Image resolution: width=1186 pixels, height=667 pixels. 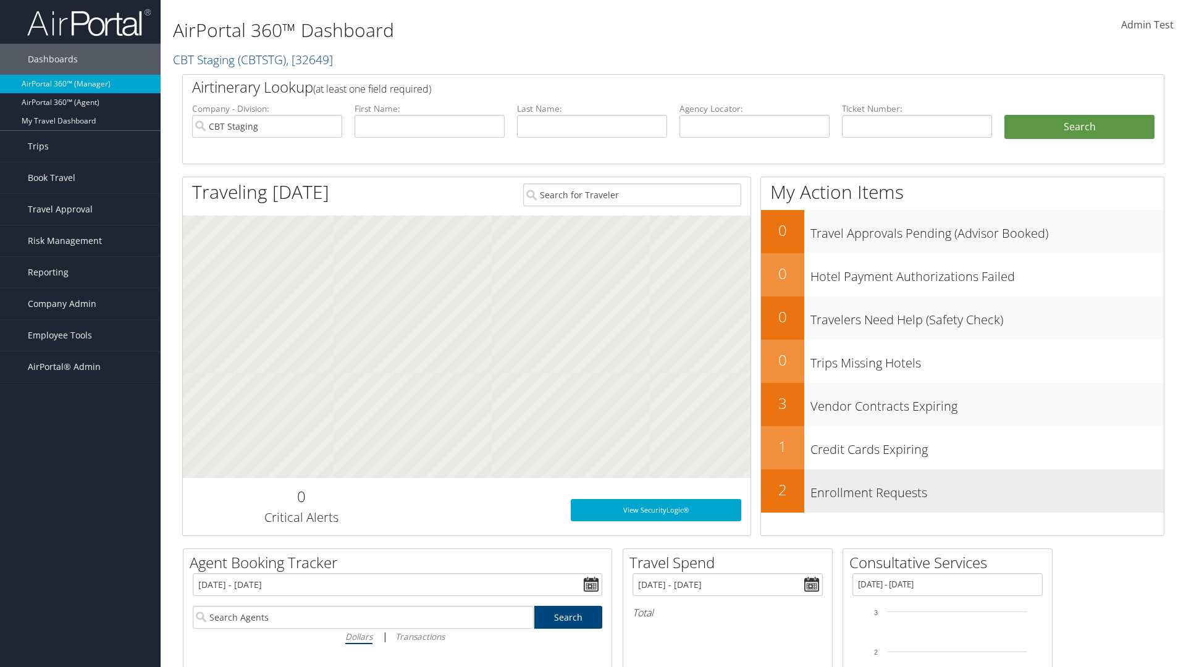 What do you see at coordinates (1147, 25) in the screenshot?
I see `span: Admin Test` at bounding box center [1147, 25].